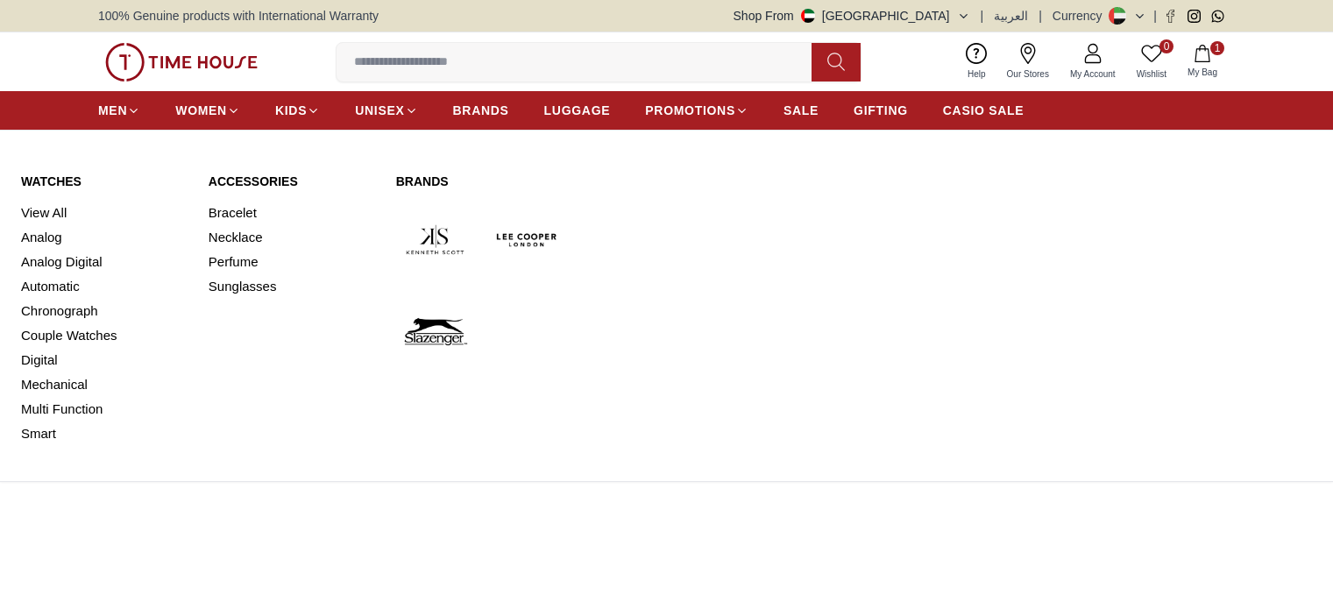 This screenshot has width=1333, height=609. What do you see at coordinates (386, 110) in the screenshot?
I see `a: UNISEX` at bounding box center [386, 110].